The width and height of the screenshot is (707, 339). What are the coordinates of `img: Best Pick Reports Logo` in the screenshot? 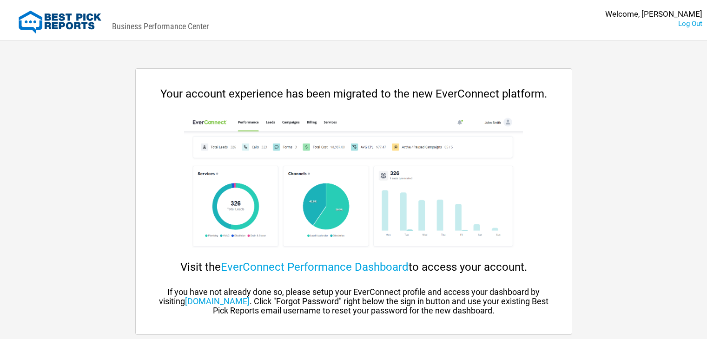 It's located at (60, 22).